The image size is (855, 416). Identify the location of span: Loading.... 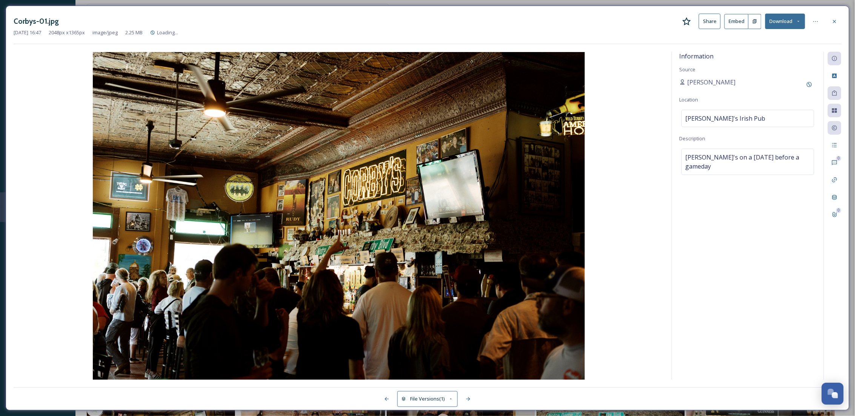
(168, 32).